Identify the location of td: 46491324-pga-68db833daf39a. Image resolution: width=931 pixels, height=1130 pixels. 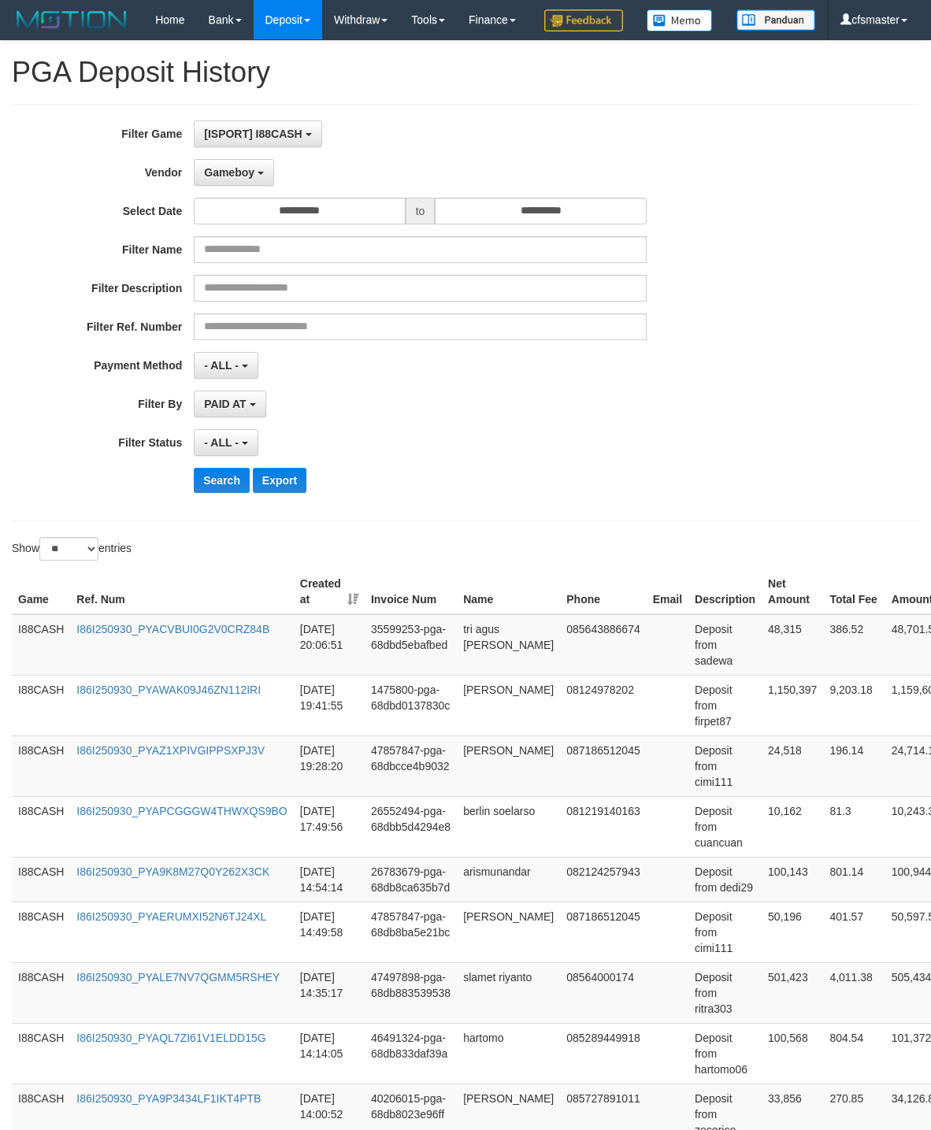
(410, 1053).